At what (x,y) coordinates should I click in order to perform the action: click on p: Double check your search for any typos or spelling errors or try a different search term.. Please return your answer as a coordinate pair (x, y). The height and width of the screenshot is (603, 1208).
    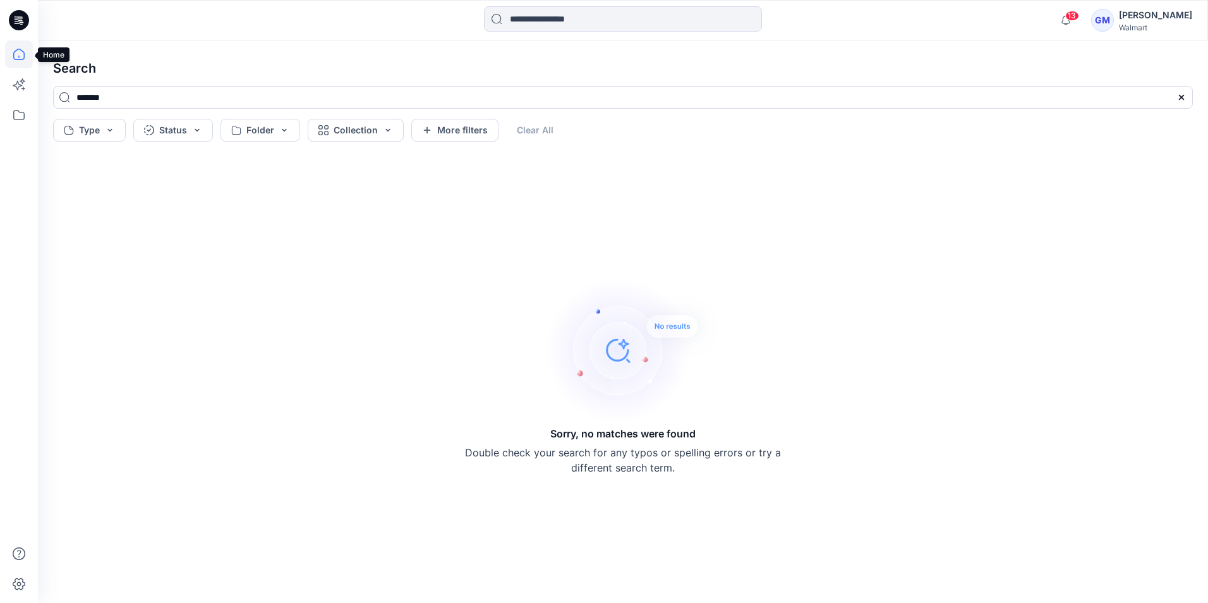
    Looking at the image, I should click on (623, 460).